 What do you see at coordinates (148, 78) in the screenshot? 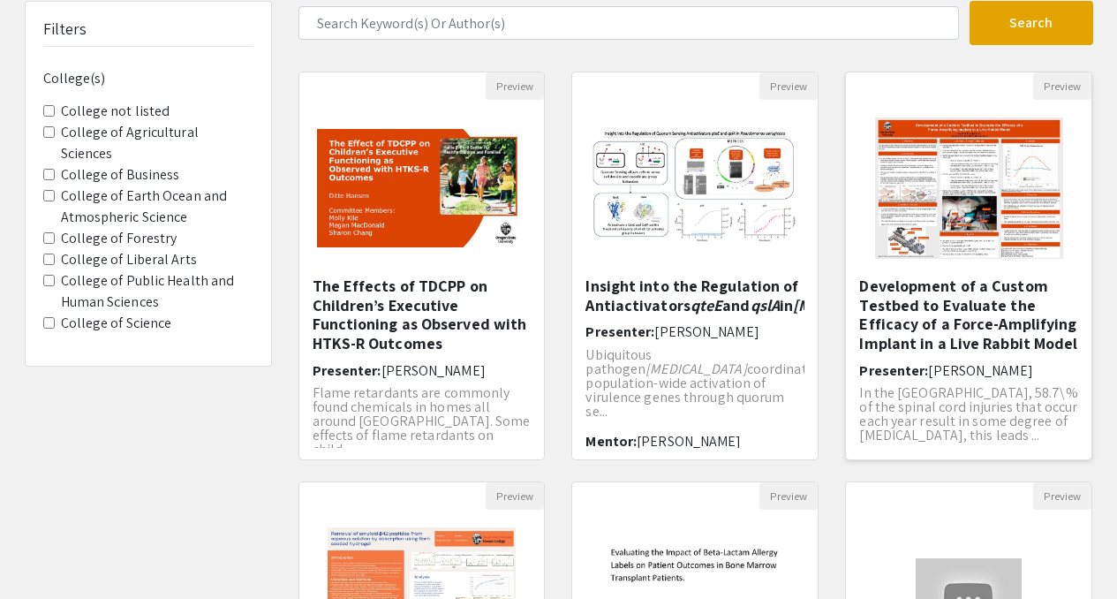
I see `h6: College(s)` at bounding box center [148, 78].